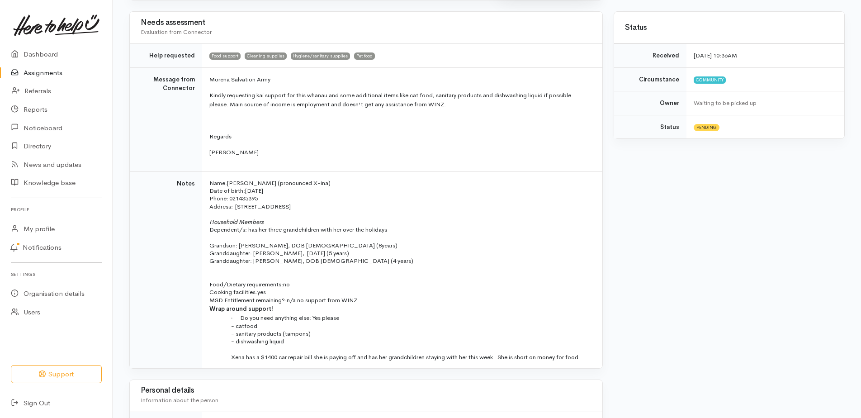  I want to click on span: Xena has a $1400 car repair bill she is paying off and has her grandchildren staying with her thi..., so click(406, 357).